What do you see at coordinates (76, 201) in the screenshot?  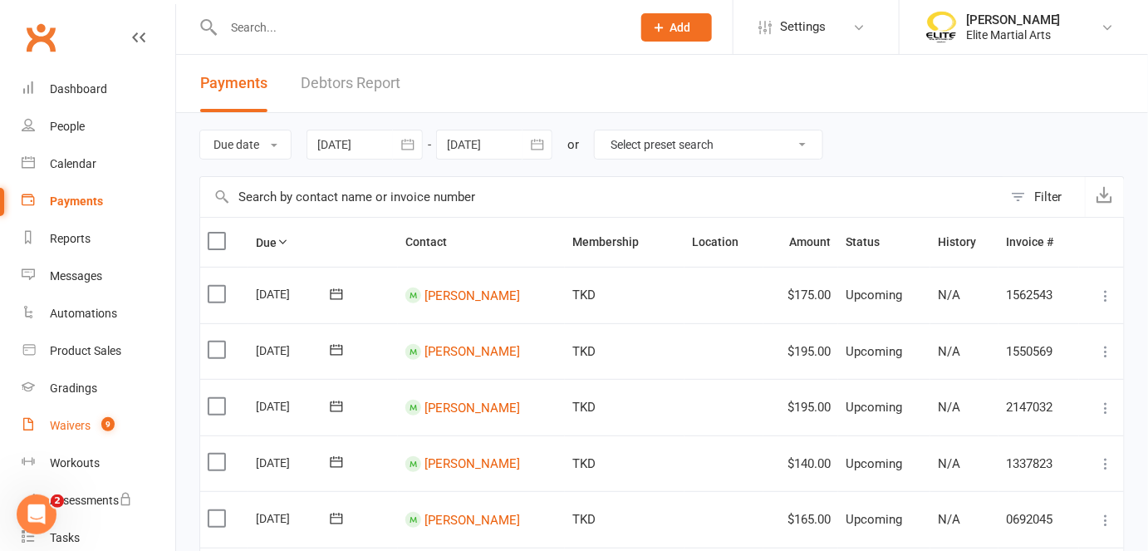 I see `div: Payments` at bounding box center [76, 201].